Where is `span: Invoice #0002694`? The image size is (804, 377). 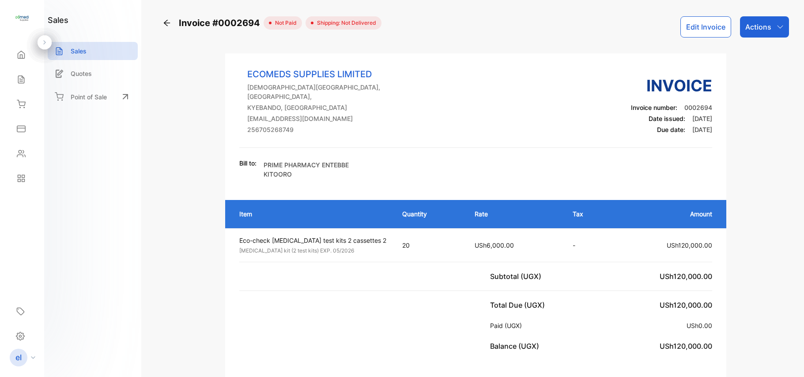 span: Invoice #0002694 is located at coordinates (221, 23).